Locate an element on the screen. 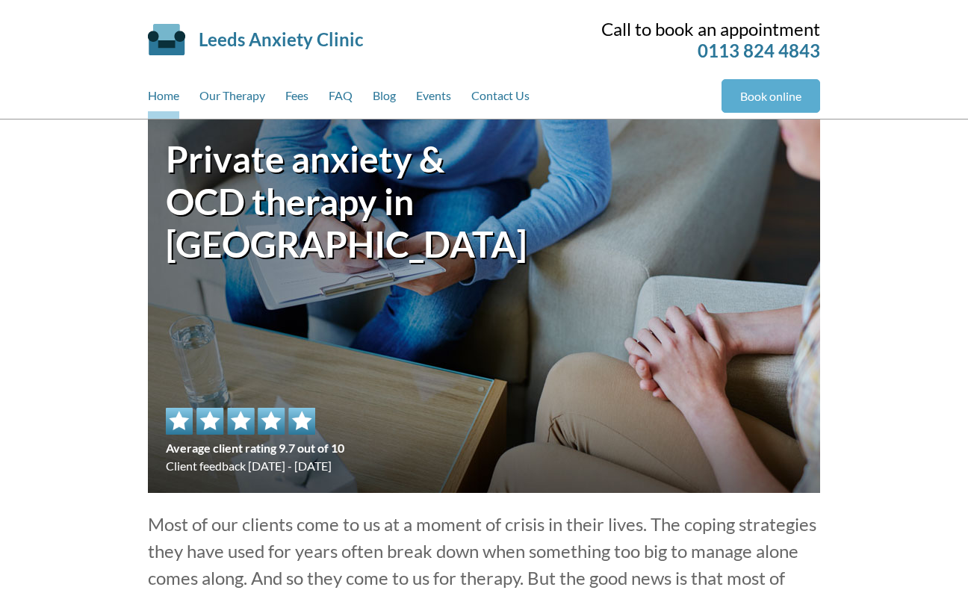  a: Contact Us is located at coordinates (500, 99).